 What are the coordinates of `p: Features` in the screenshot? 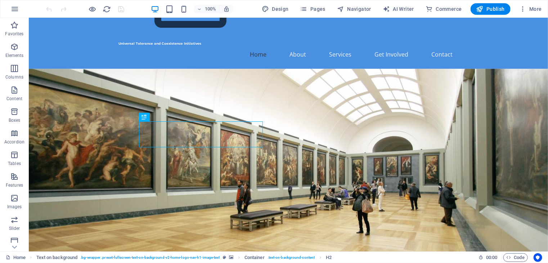 It's located at (14, 185).